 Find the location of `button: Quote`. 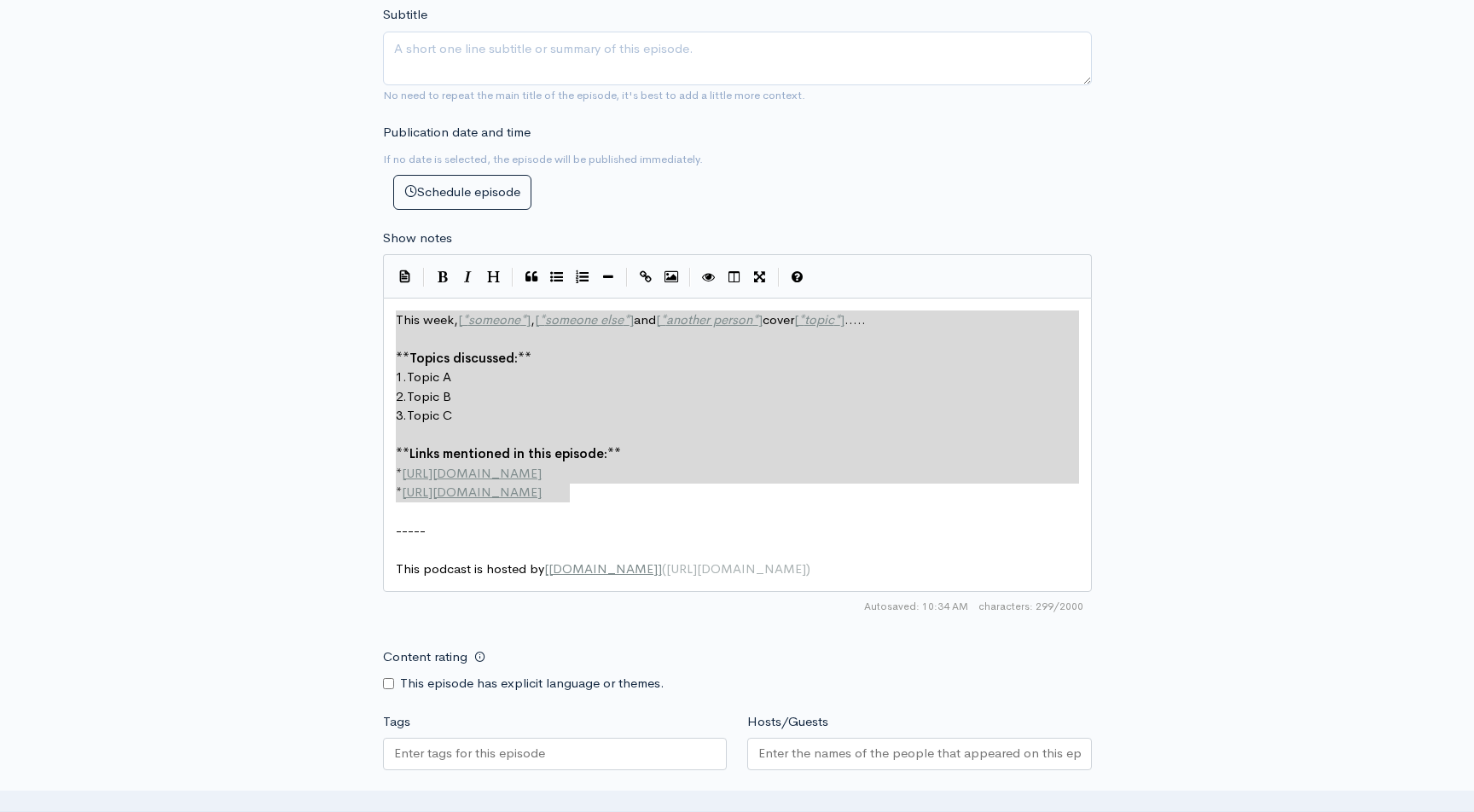

button: Quote is located at coordinates (531, 278).